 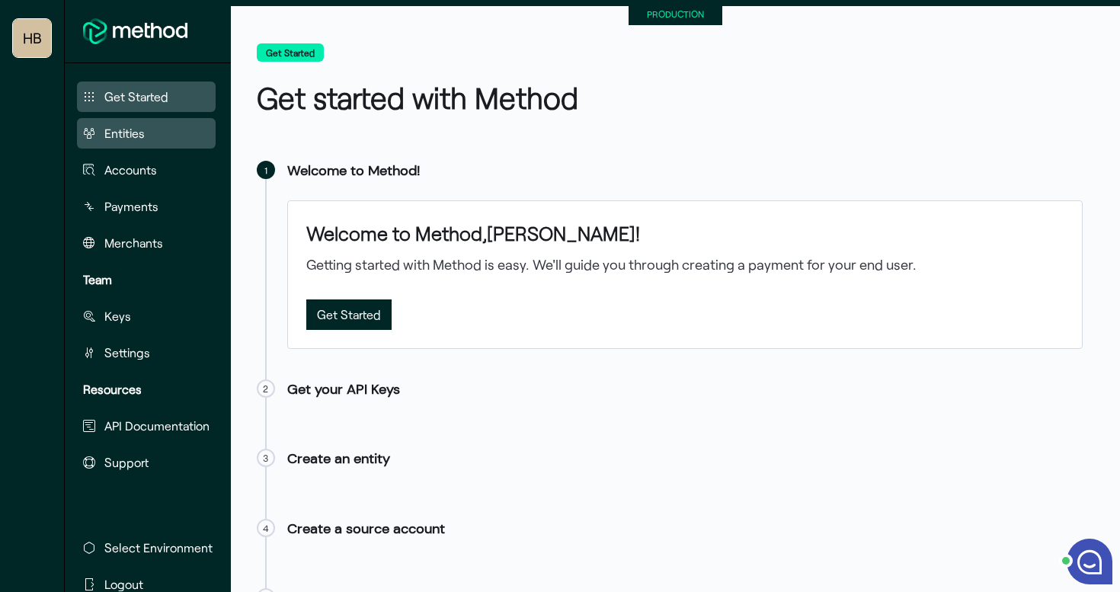 What do you see at coordinates (146, 206) in the screenshot?
I see `button: Payments` at bounding box center [146, 206].